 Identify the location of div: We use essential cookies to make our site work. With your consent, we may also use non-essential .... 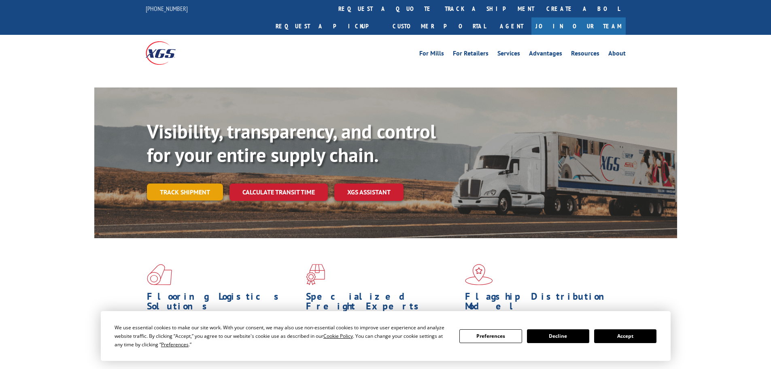
(282, 336).